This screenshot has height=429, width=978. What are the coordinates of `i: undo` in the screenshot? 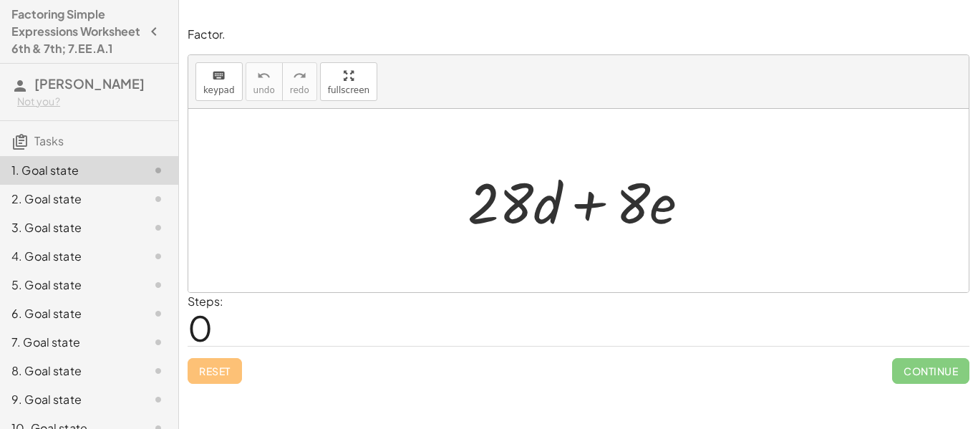 It's located at (263, 76).